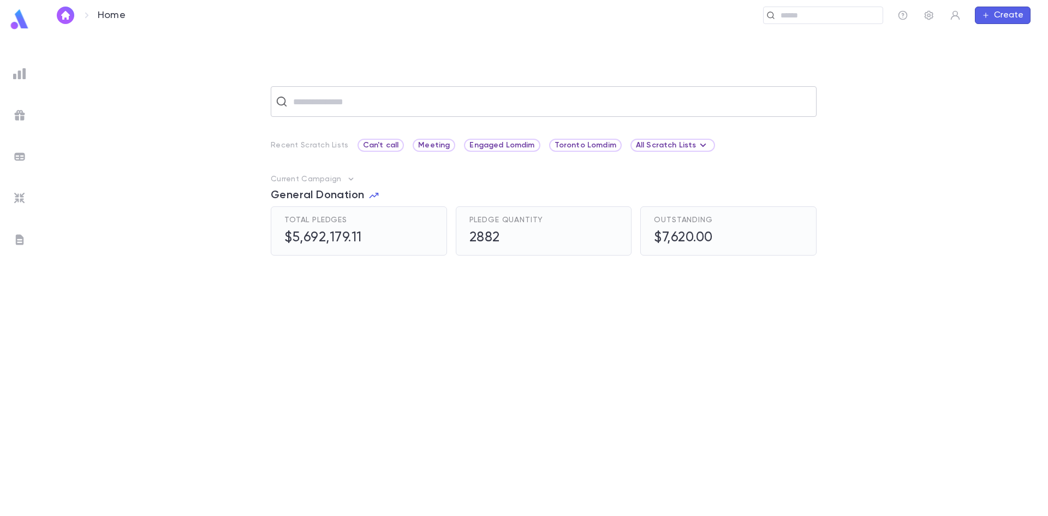 The height and width of the screenshot is (516, 1048). Describe the element at coordinates (673, 145) in the screenshot. I see `div: All Scratch Lists` at that location.